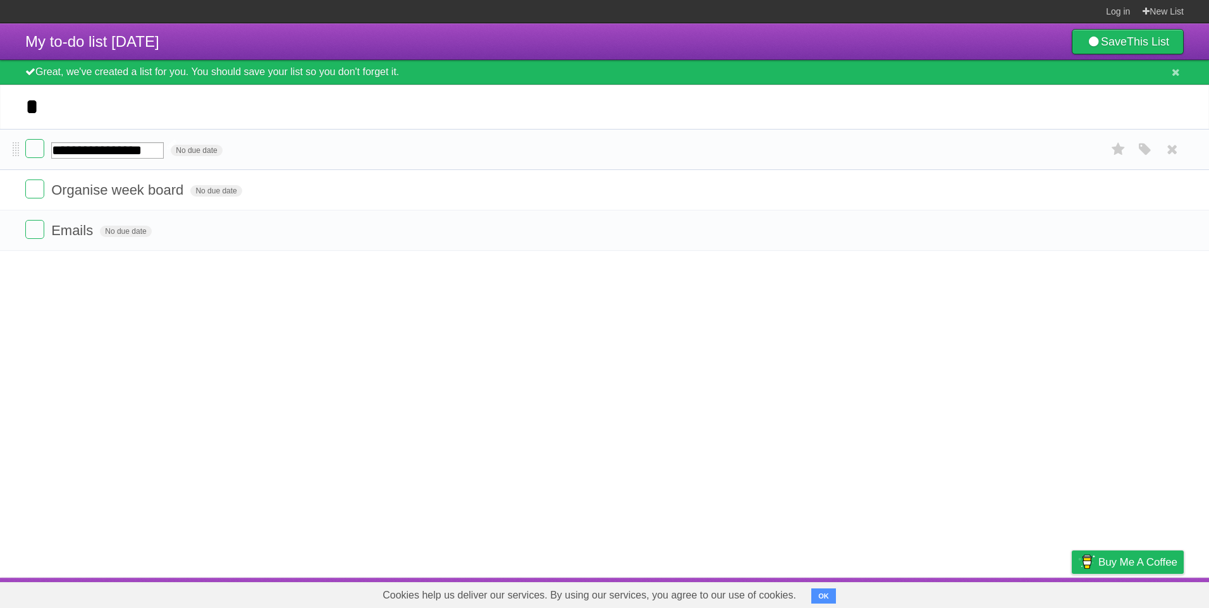  Describe the element at coordinates (1127, 562) in the screenshot. I see `a: Buy me a coffee` at that location.